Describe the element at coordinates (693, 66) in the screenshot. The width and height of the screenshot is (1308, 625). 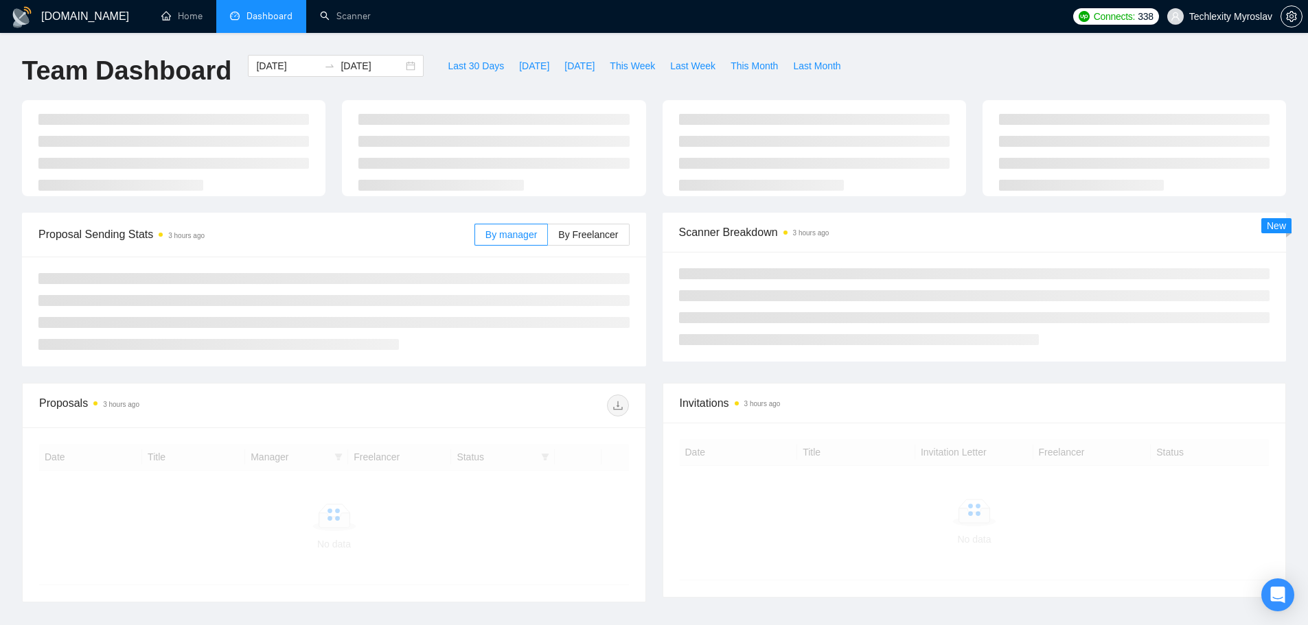
I see `span: Last Week` at that location.